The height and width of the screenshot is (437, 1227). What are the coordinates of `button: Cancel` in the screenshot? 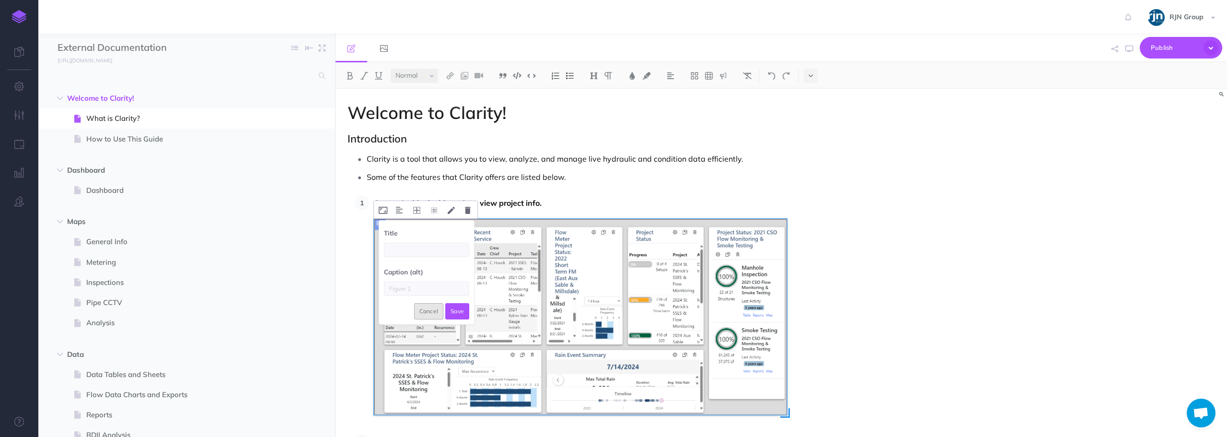 It's located at (429, 311).